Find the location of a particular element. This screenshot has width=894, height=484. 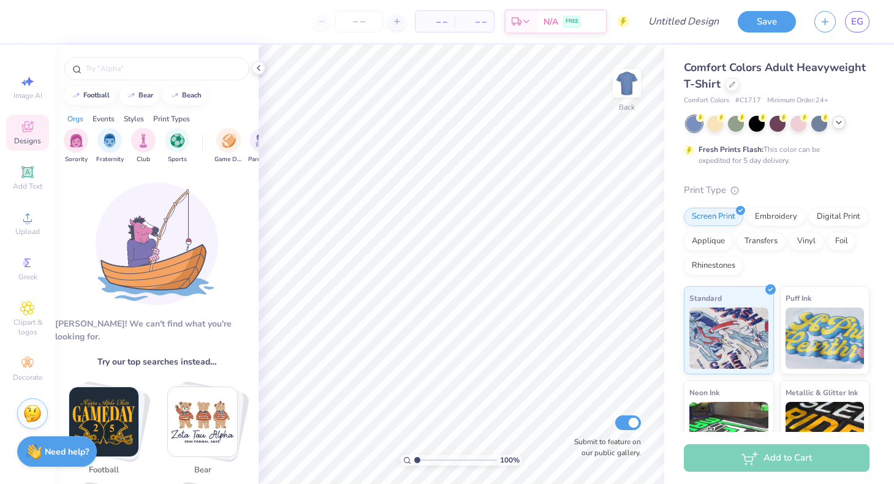

span: FREE is located at coordinates (571, 21).